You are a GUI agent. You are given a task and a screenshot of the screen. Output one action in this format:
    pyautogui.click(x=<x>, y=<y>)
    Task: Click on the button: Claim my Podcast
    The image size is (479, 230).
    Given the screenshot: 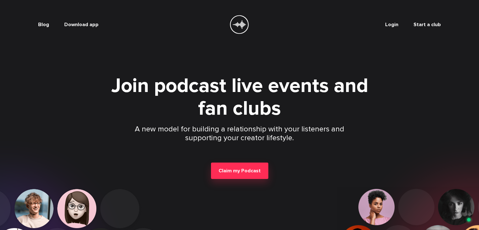 What is the action you would take?
    pyautogui.click(x=240, y=171)
    